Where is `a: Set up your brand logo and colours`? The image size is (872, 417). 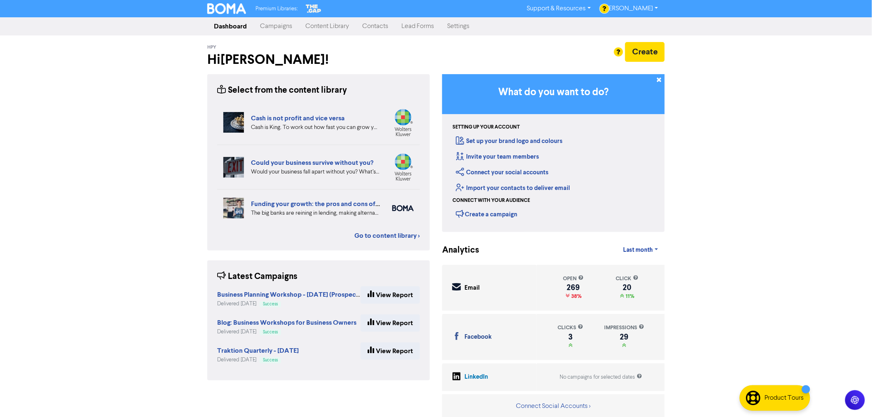
a: Set up your brand logo and colours is located at coordinates (509, 141).